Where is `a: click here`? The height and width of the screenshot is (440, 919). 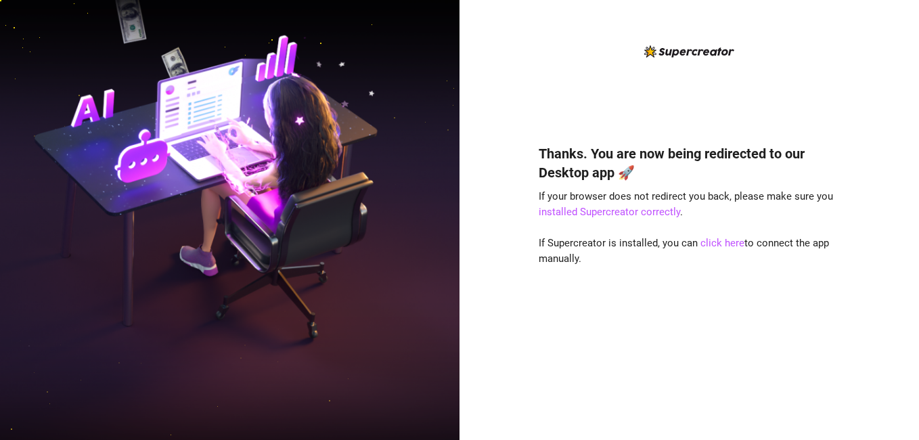 a: click here is located at coordinates (722, 243).